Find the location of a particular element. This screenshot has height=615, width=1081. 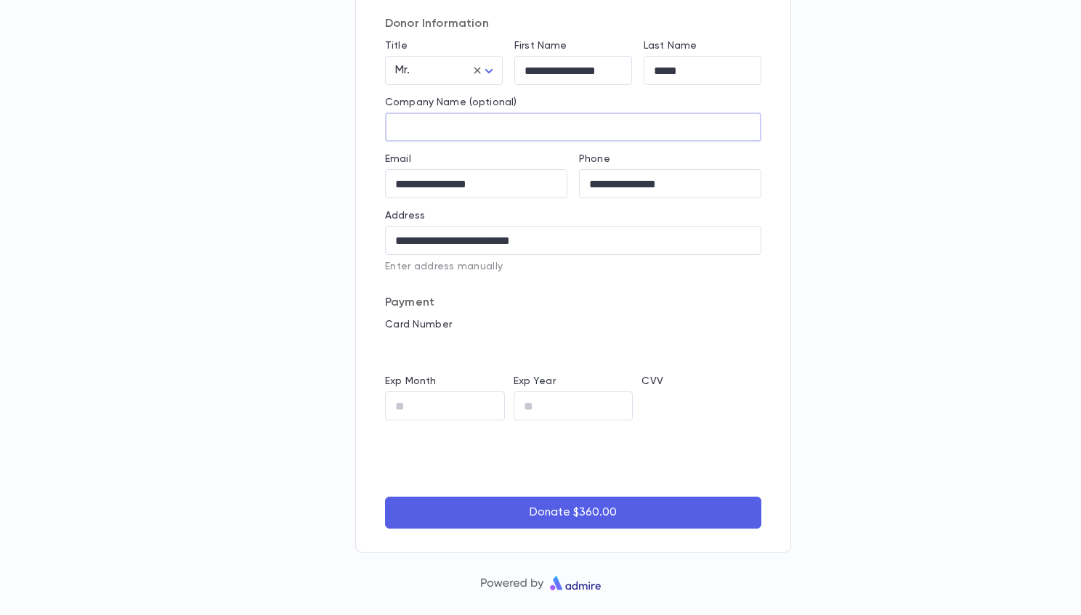

button: Donate $360.00 is located at coordinates (573, 513).